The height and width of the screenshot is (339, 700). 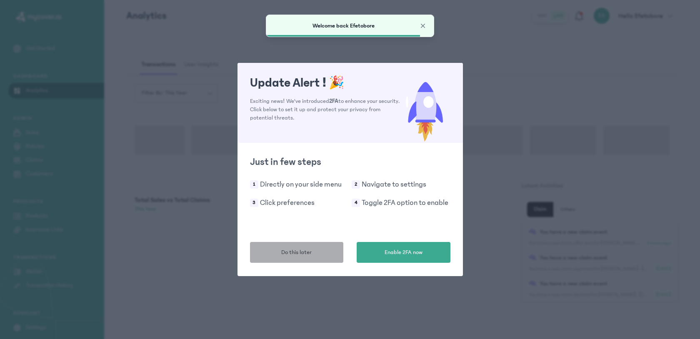 What do you see at coordinates (356, 185) in the screenshot?
I see `span: 2` at bounding box center [356, 185].